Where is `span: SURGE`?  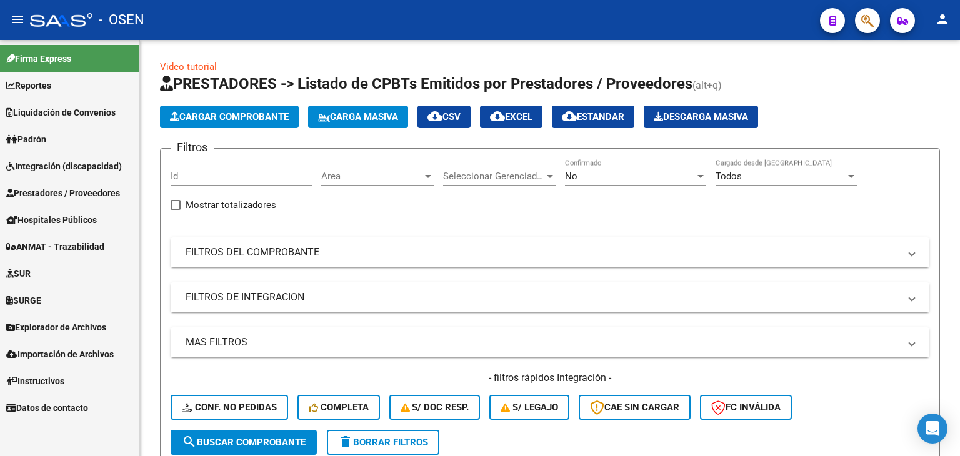
span: SURGE is located at coordinates (24, 301).